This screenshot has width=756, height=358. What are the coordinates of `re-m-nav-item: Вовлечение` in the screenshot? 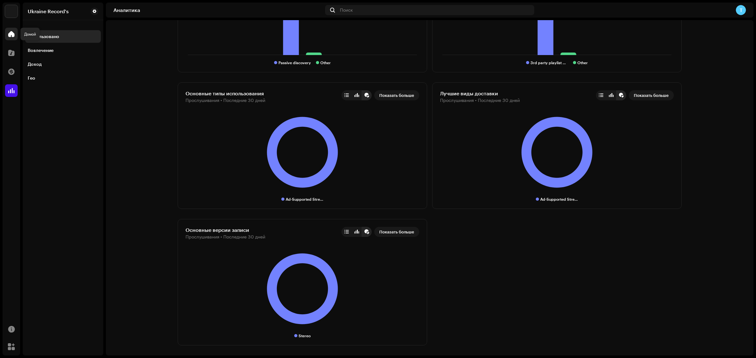 It's located at (63, 50).